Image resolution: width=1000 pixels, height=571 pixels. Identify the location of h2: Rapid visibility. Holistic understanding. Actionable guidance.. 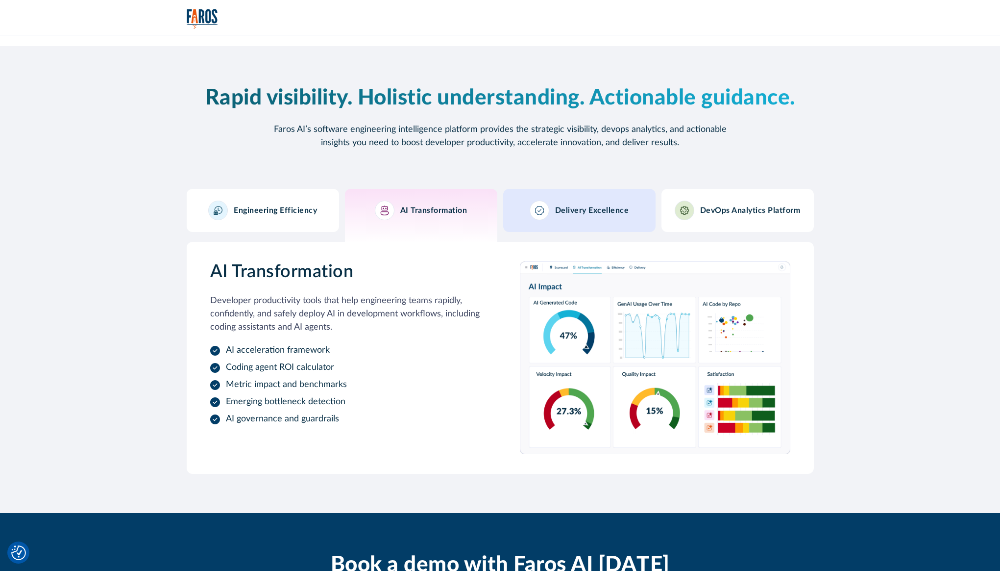
(500, 98).